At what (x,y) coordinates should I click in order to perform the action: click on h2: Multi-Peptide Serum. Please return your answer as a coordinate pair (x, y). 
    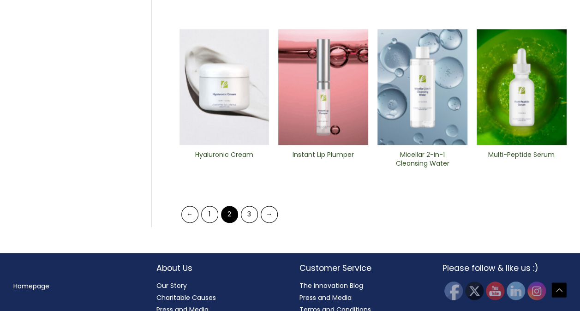
    Looking at the image, I should click on (521, 159).